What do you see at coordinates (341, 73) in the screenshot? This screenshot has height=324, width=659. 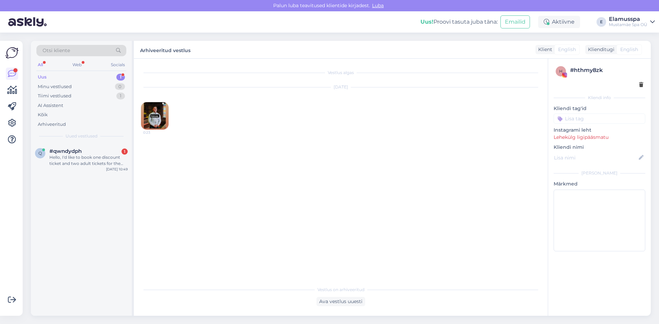 I see `div: Vestlus algas` at bounding box center [341, 73].